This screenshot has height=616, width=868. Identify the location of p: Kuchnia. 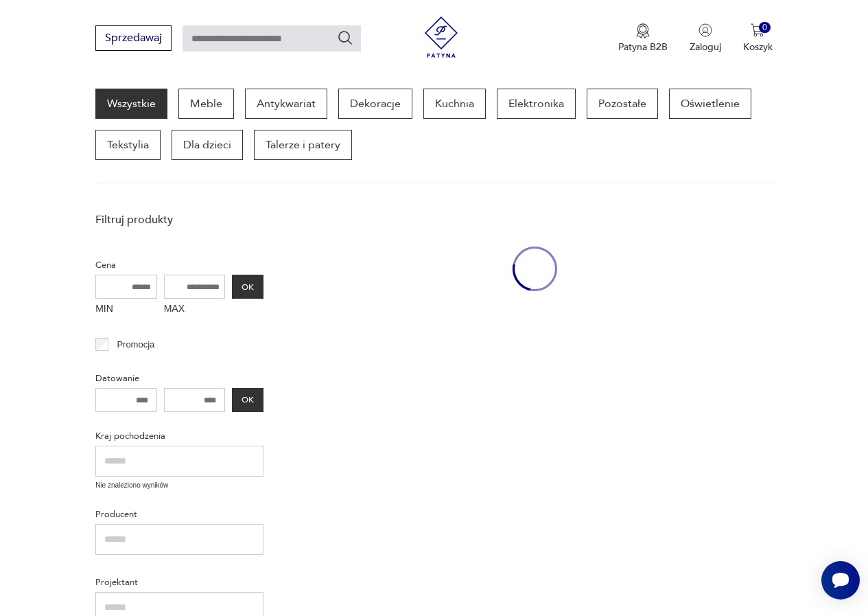
(454, 104).